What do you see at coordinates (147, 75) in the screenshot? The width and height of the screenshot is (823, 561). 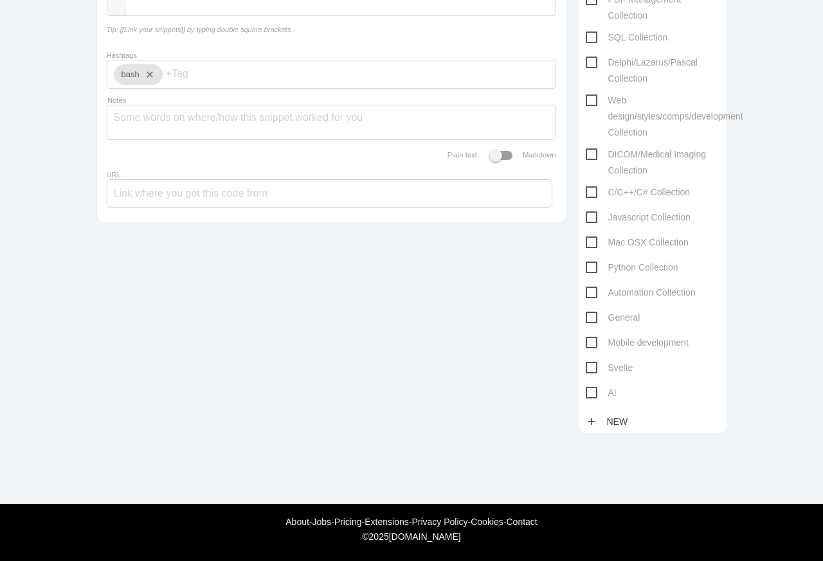 I see `i: close` at bounding box center [147, 75].